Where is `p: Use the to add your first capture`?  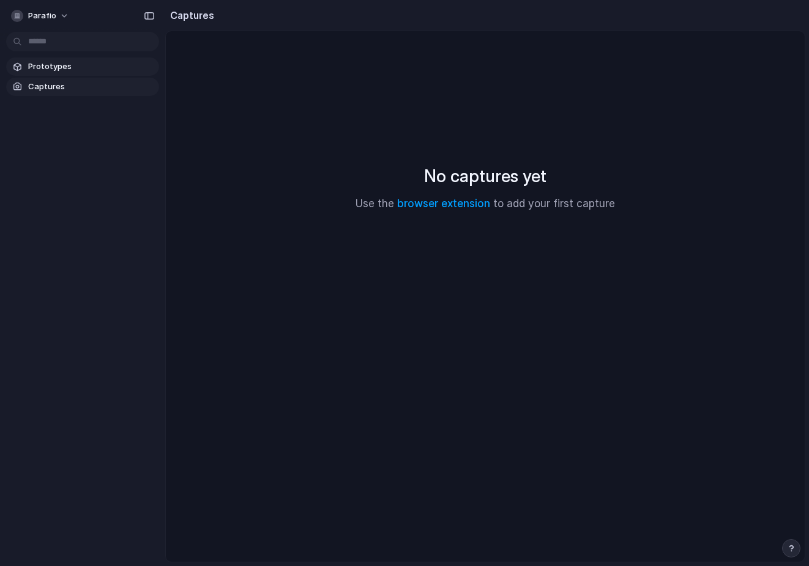 p: Use the to add your first capture is located at coordinates (485, 204).